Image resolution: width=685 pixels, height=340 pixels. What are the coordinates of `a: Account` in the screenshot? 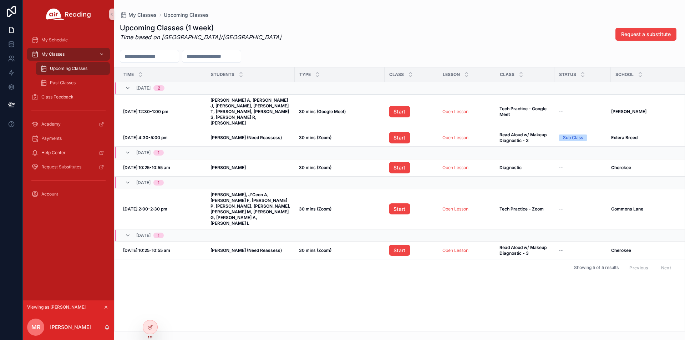 It's located at (68, 194).